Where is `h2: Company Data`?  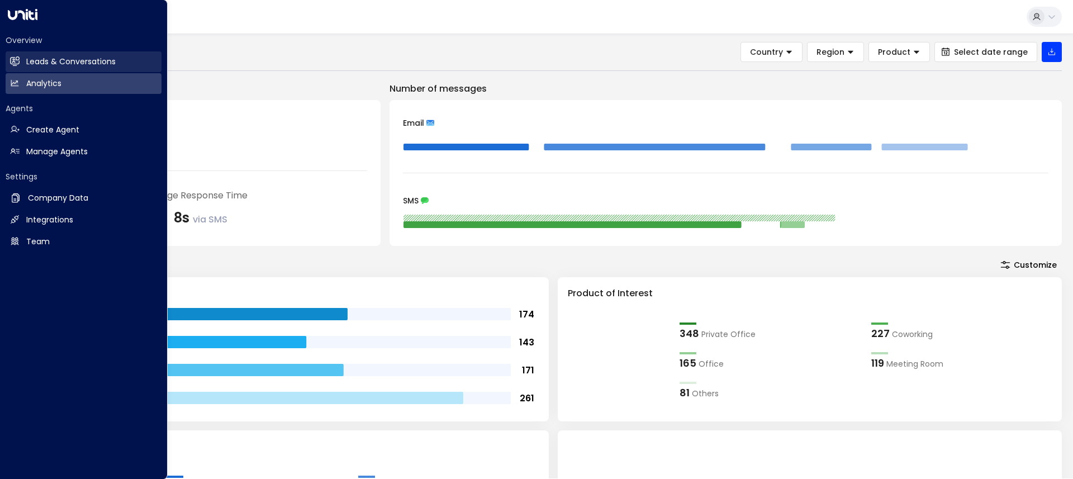 h2: Company Data is located at coordinates (58, 198).